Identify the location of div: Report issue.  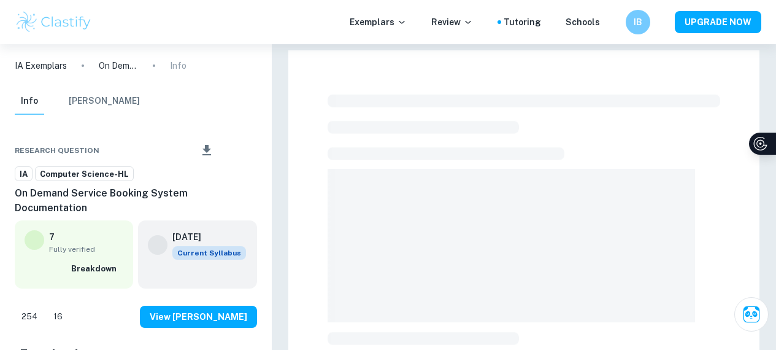
(252, 150).